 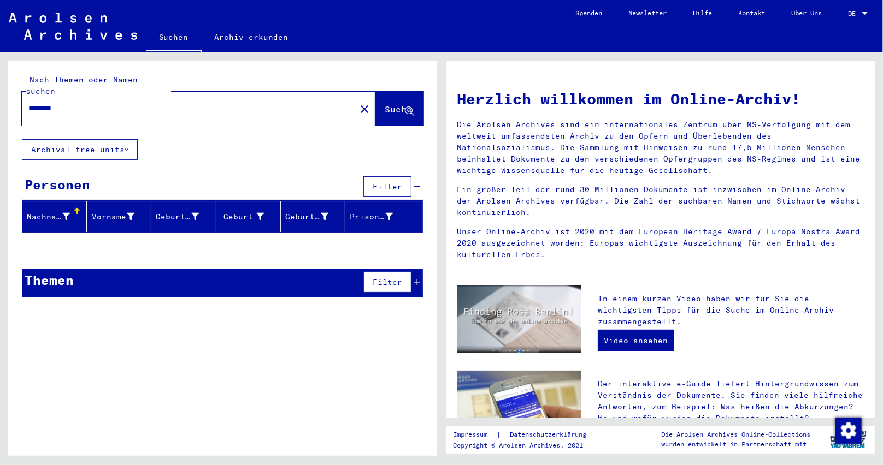 I want to click on mat-header-cell: Geburt‏, so click(x=249, y=217).